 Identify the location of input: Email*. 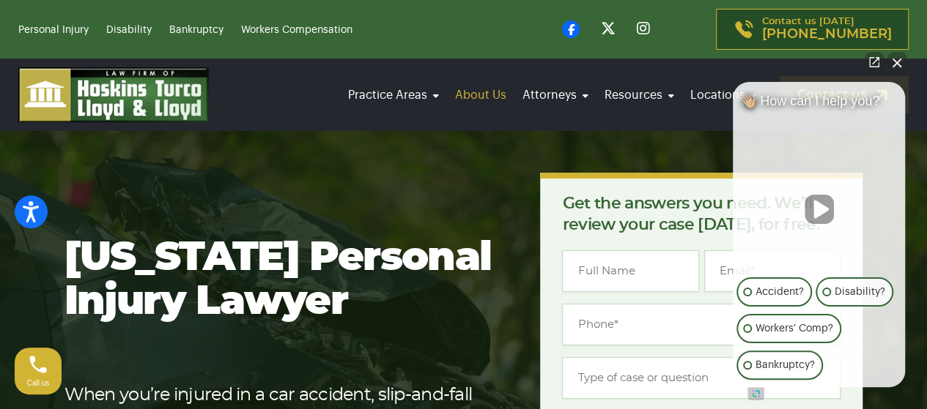
(772, 271).